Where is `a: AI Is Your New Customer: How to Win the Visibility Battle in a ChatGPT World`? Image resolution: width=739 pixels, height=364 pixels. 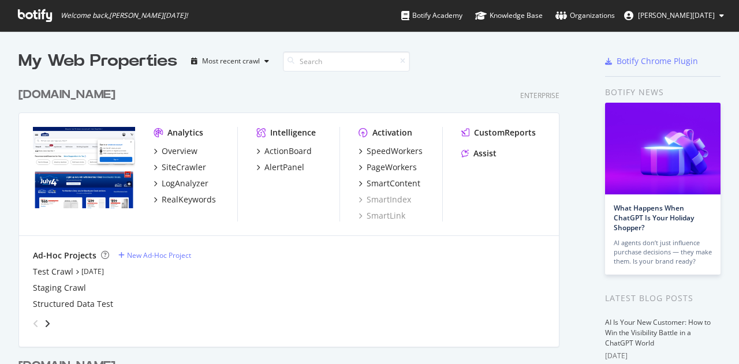
a: AI Is Your New Customer: How to Win the Visibility Battle in a ChatGPT World is located at coordinates (658, 333).